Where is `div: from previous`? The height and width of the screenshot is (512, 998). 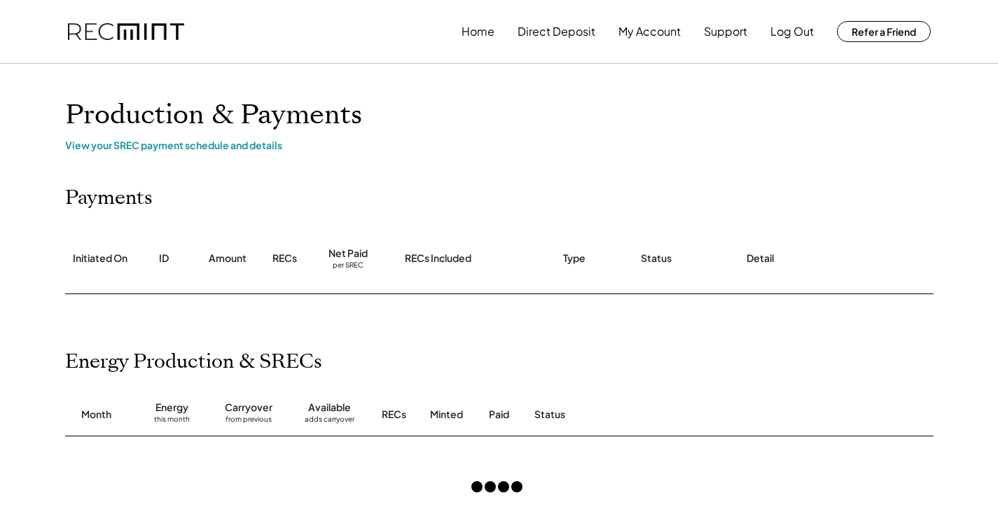
div: from previous is located at coordinates (249, 422).